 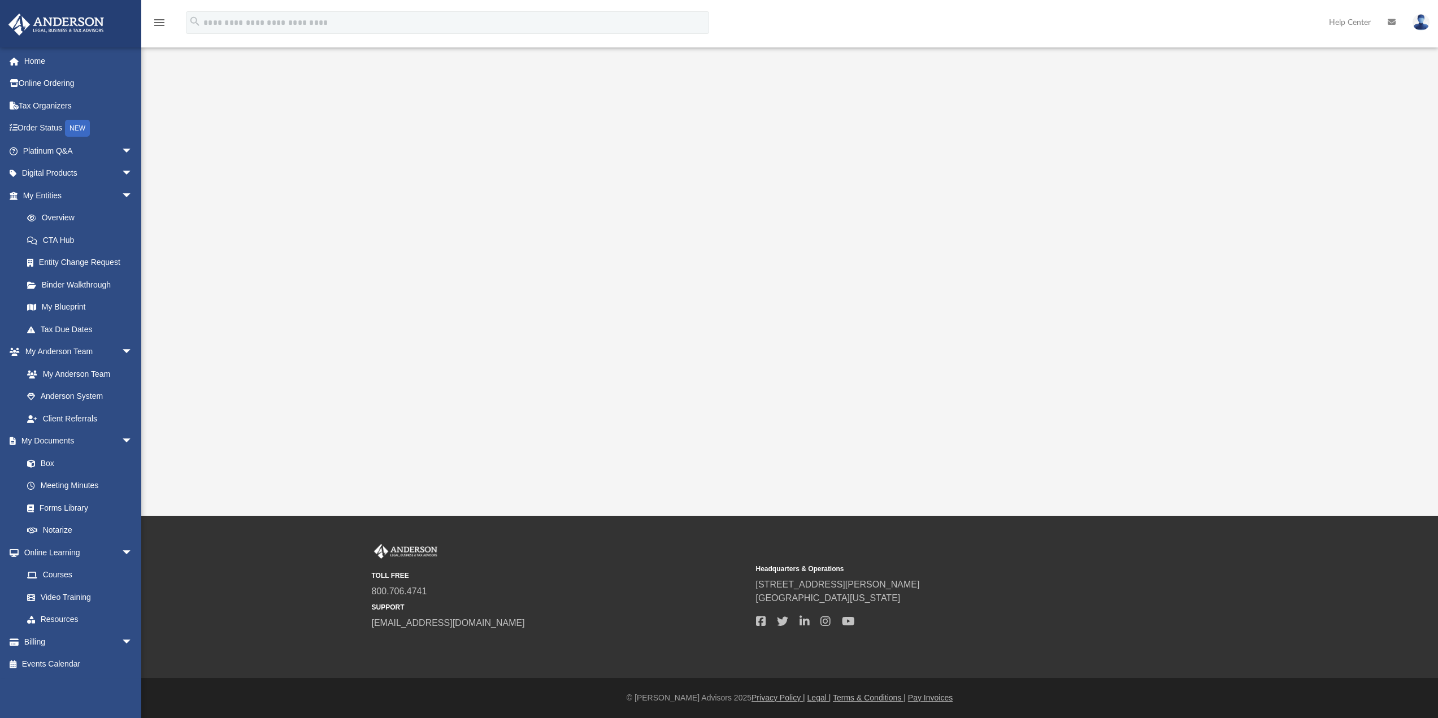 I want to click on a: Online Ordering, so click(x=79, y=84).